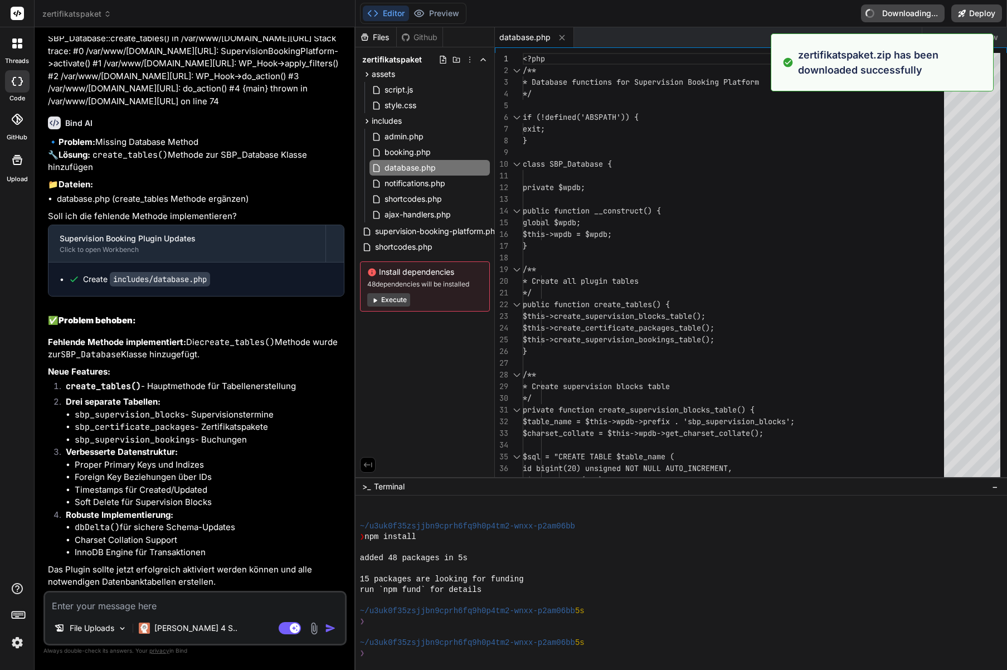 The image size is (1007, 670). What do you see at coordinates (425, 272) in the screenshot?
I see `span: Install dependencies` at bounding box center [425, 272].